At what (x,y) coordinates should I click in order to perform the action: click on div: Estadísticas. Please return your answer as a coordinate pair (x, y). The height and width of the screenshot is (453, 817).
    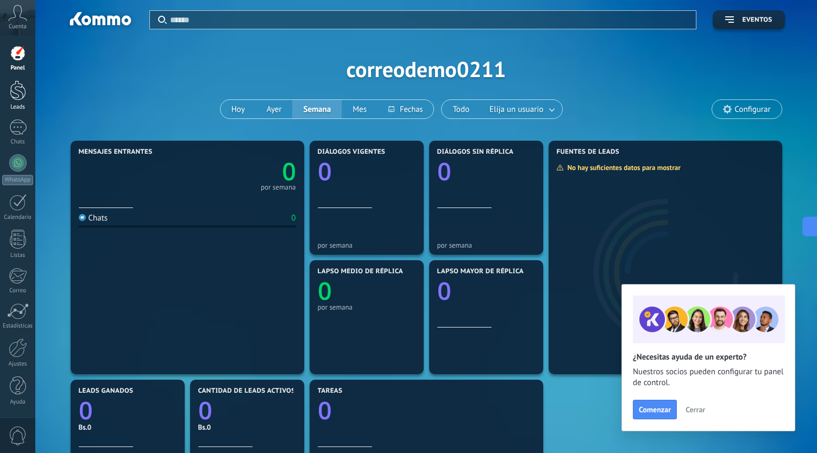
    Looking at the image, I should click on (18, 326).